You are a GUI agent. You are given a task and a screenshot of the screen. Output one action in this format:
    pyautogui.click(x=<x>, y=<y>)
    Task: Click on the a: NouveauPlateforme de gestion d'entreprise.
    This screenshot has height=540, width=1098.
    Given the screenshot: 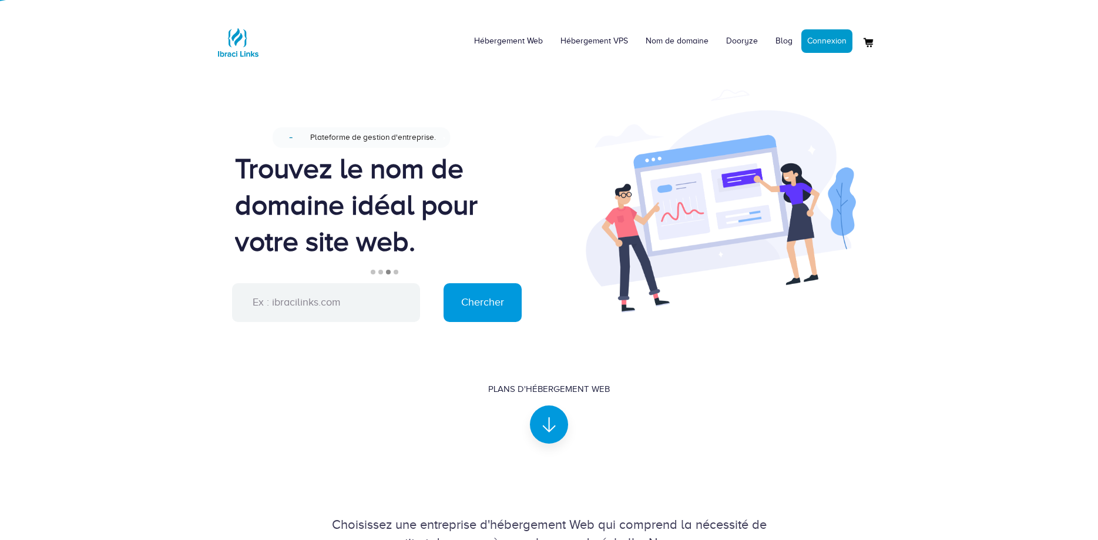 What is the action you would take?
    pyautogui.click(x=383, y=138)
    